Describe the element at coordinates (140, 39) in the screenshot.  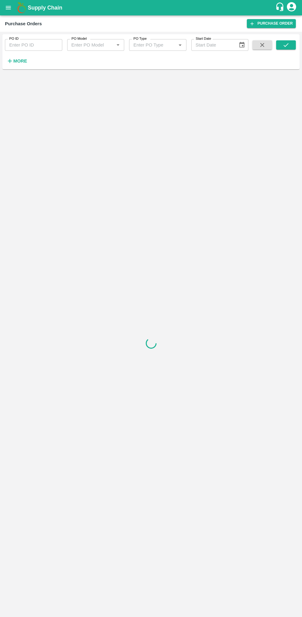
I see `label: PO Type` at that location.